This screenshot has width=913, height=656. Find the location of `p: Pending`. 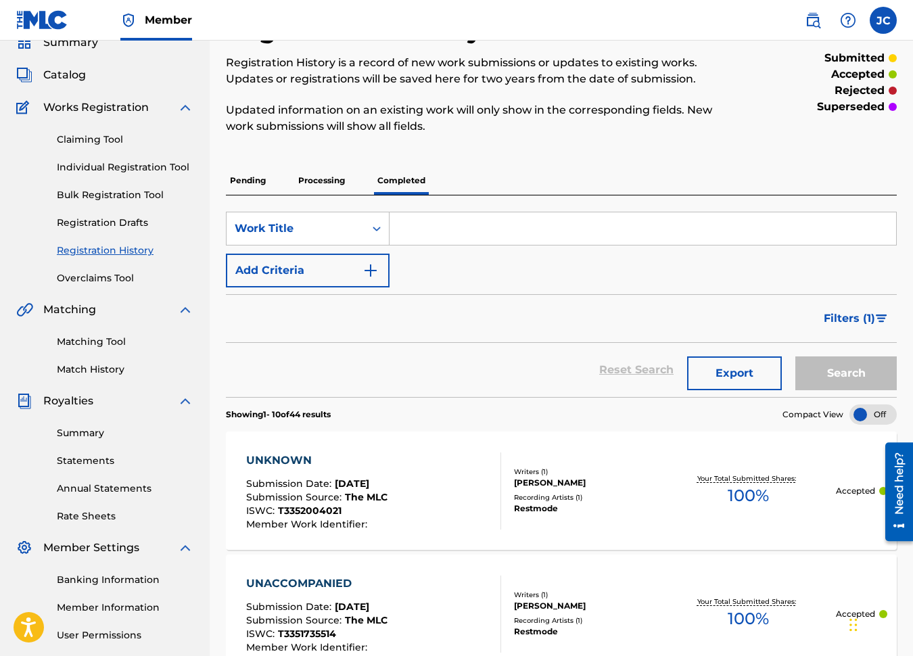

p: Pending is located at coordinates (247, 181).